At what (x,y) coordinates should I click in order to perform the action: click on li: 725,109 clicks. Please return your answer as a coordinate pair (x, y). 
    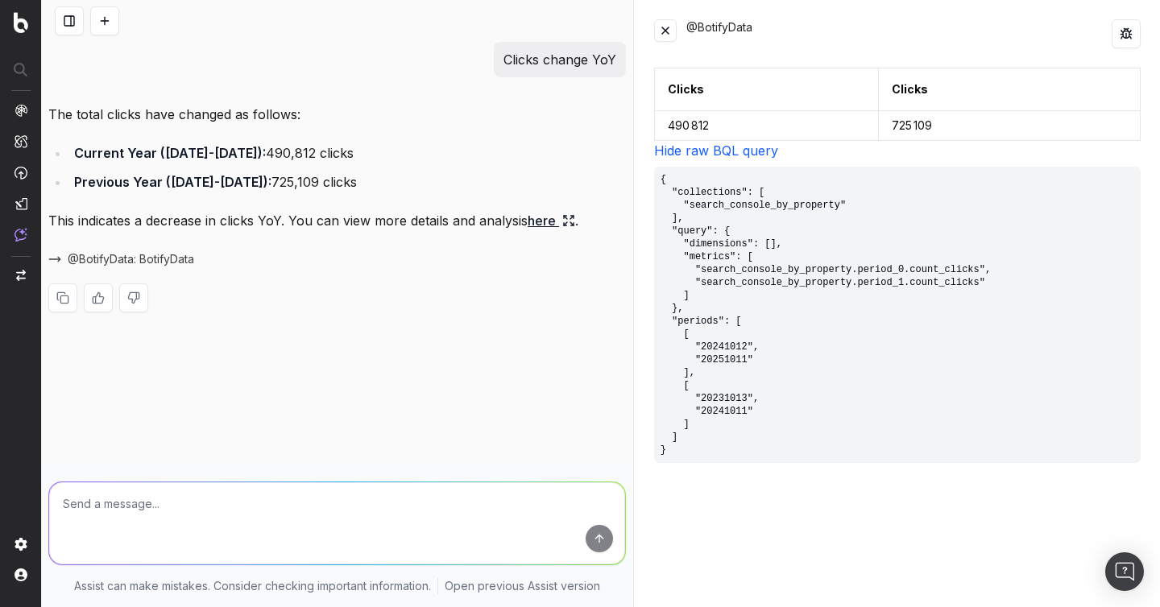
    Looking at the image, I should click on (347, 182).